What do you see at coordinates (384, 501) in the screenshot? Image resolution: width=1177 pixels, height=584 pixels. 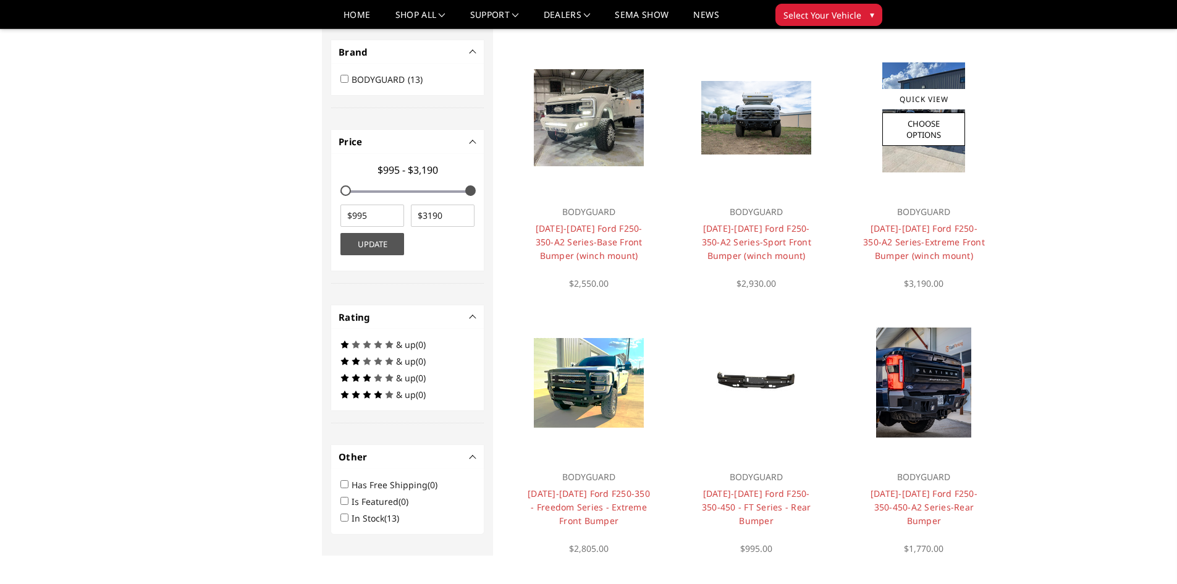 I see `label: Is Featured` at bounding box center [384, 501].